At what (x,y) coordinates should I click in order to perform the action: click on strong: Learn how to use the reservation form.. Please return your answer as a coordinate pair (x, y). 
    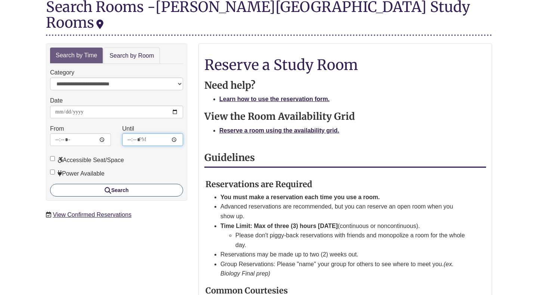
    Looking at the image, I should click on (274, 99).